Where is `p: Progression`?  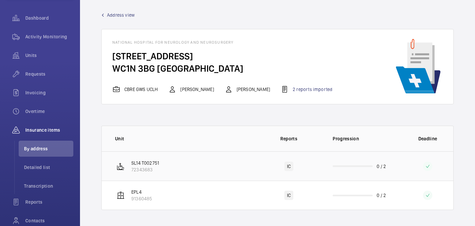 p: Progression is located at coordinates (367, 139).